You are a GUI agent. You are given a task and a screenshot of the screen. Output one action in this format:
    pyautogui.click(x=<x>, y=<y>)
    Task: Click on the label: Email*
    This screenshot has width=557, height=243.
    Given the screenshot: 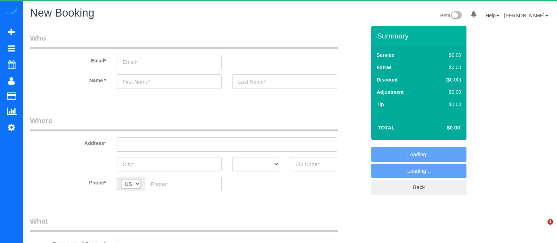 What is the action you would take?
    pyautogui.click(x=68, y=59)
    